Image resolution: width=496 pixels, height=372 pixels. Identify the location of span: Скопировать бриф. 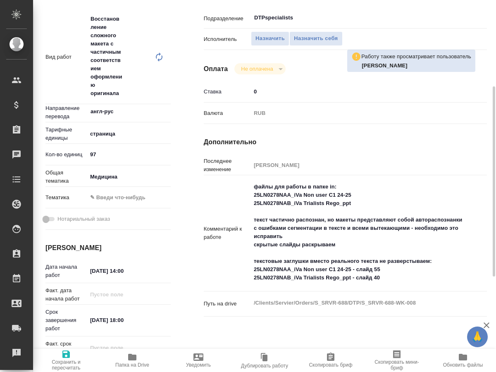
(330, 365).